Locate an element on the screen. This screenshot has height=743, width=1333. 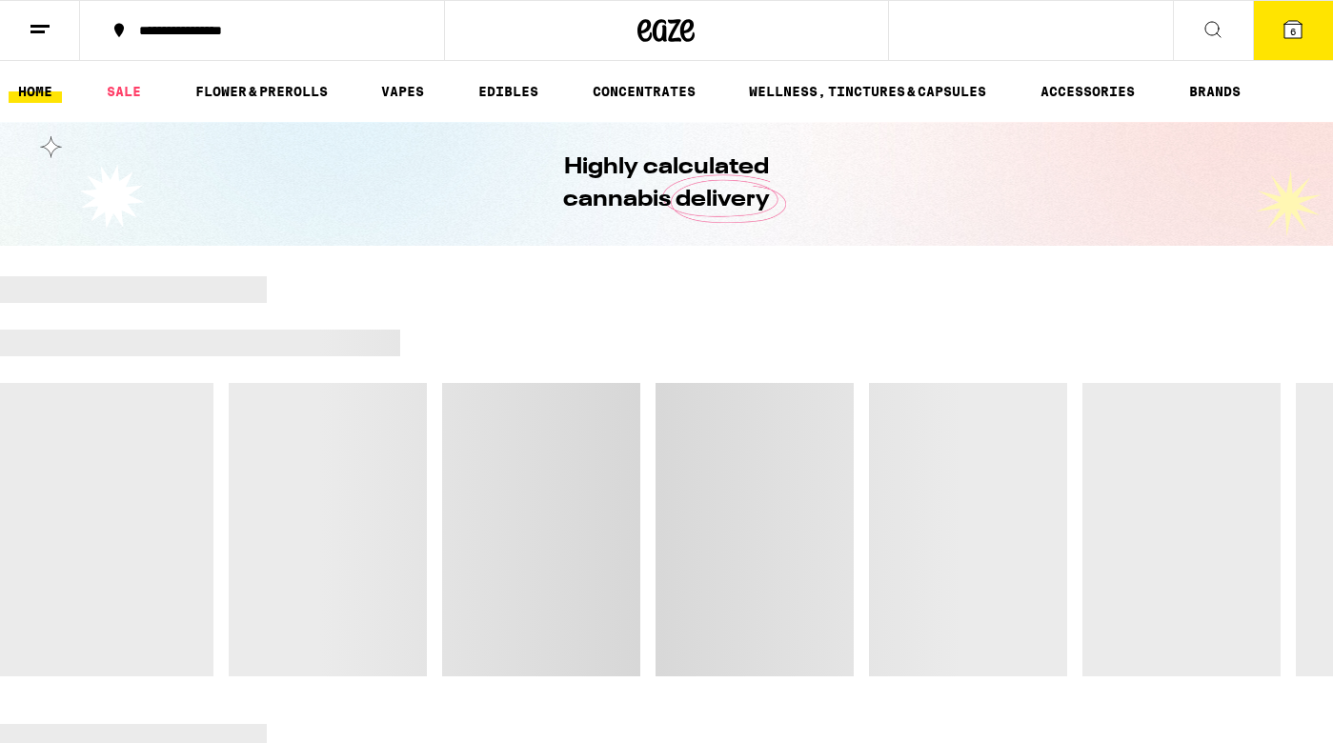
a: SALE is located at coordinates (124, 91).